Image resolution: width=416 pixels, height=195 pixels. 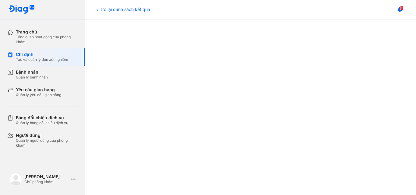 What do you see at coordinates (42, 60) in the screenshot?
I see `div: Tạo và quản lý đơn xét nghiệm` at bounding box center [42, 60].